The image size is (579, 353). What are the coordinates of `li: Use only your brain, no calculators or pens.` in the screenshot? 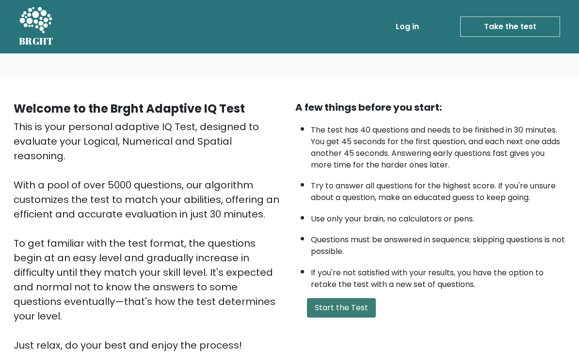 It's located at (438, 216).